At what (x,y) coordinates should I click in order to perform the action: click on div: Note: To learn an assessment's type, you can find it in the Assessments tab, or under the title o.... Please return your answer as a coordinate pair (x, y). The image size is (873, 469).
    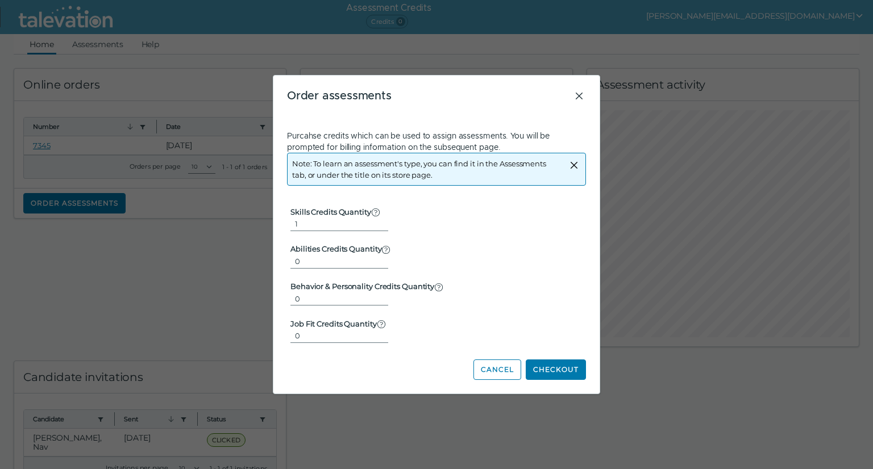
    Looking at the image, I should click on (426, 169).